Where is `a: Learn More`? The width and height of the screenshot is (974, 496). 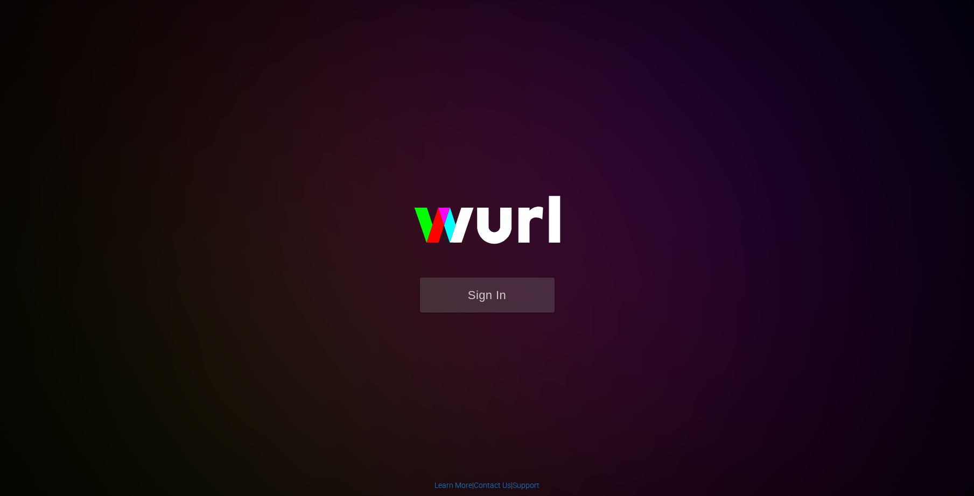
a: Learn More is located at coordinates (453, 485).